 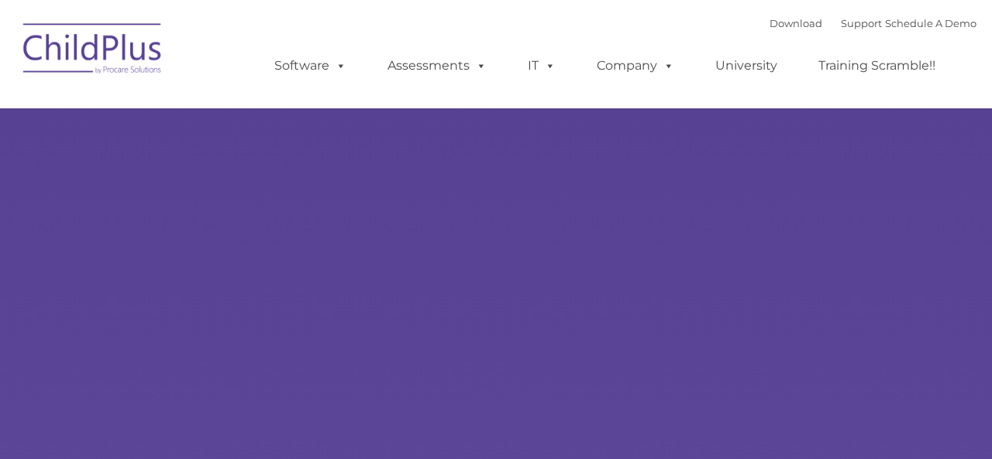 What do you see at coordinates (542, 66) in the screenshot?
I see `a: IT` at bounding box center [542, 66].